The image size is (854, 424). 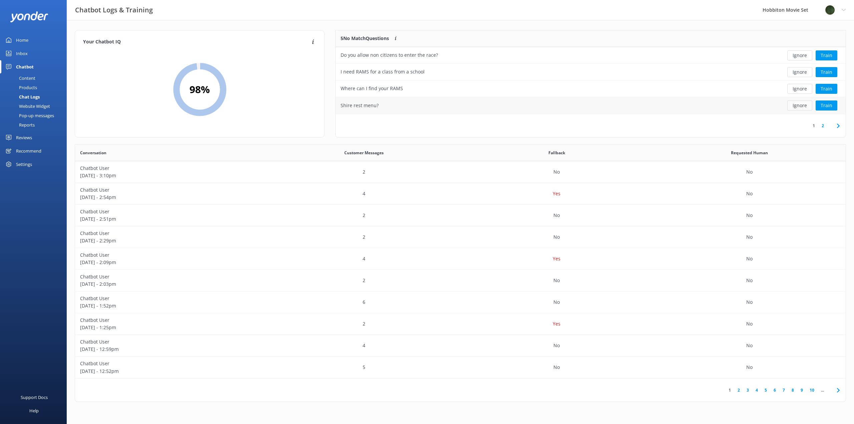 I want to click on a: Content, so click(x=35, y=78).